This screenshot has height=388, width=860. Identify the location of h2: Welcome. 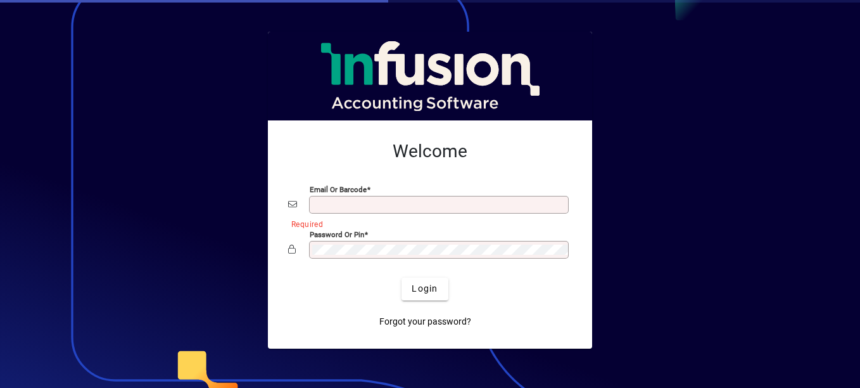
(430, 151).